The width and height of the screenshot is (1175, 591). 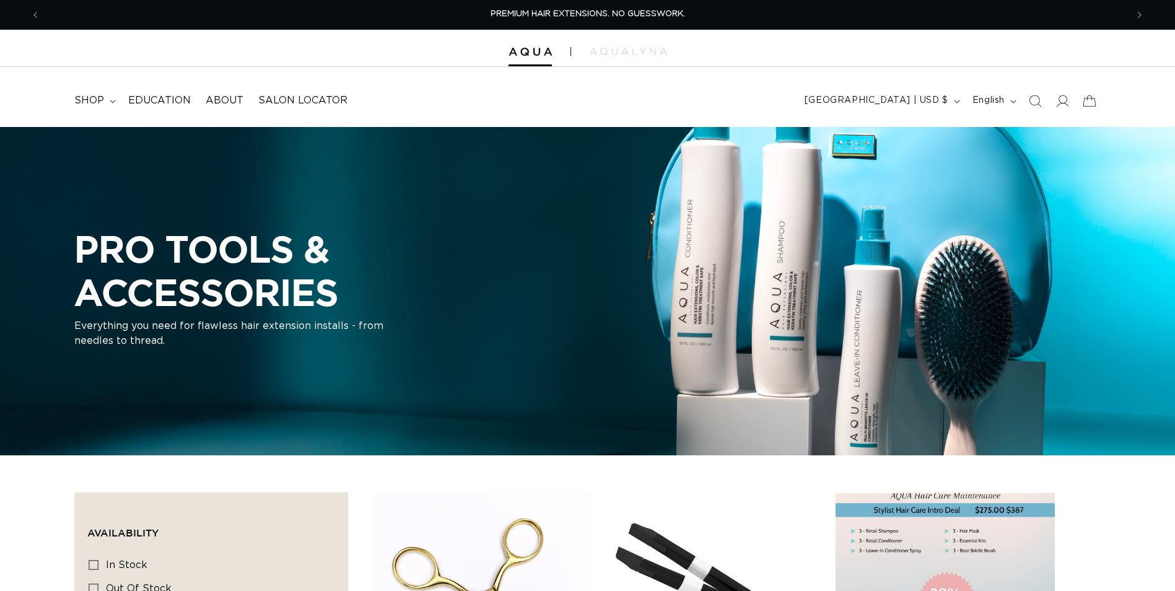 I want to click on img: Aqua Hair Extensions, so click(x=530, y=52).